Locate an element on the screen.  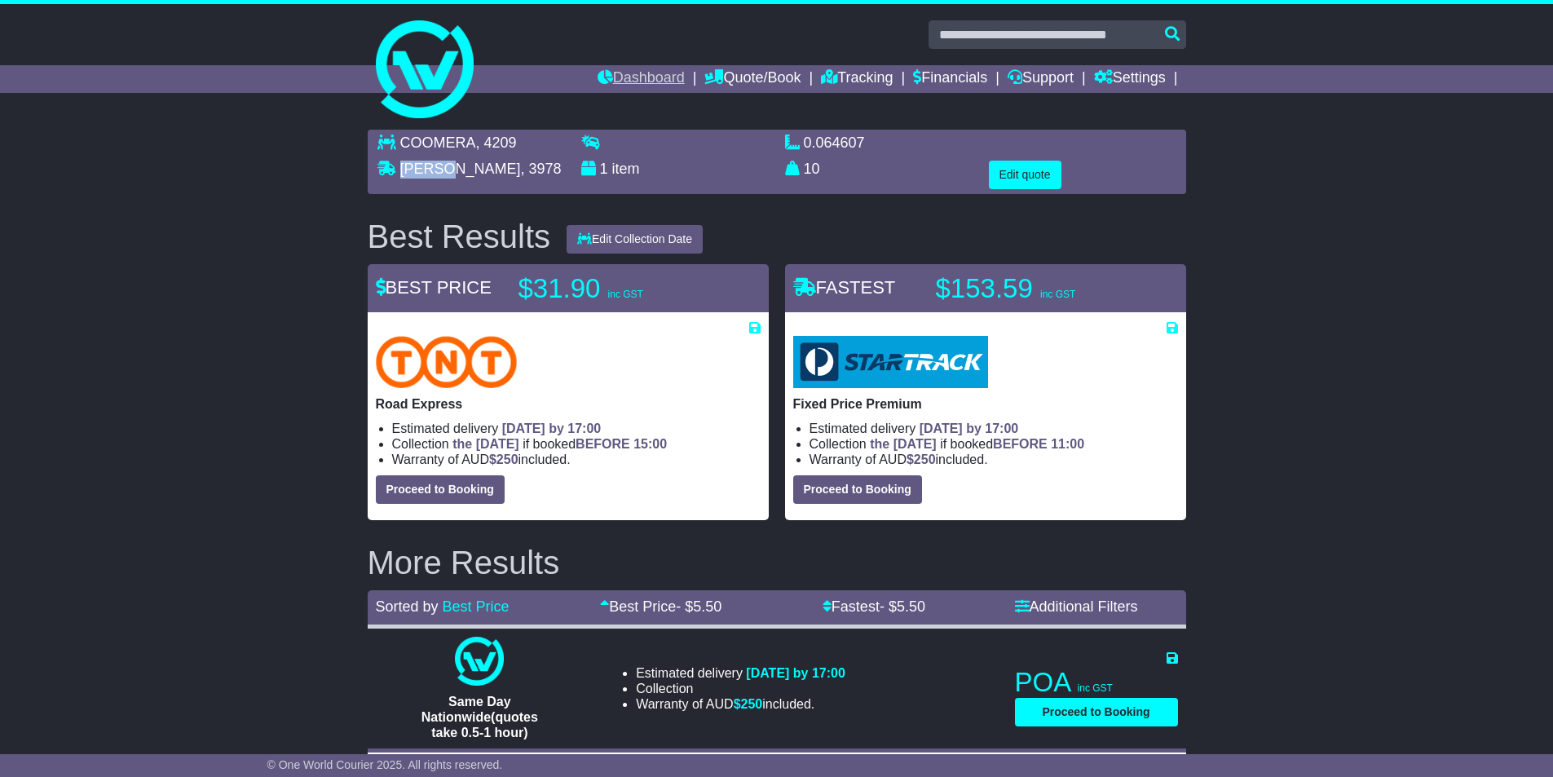
span: COOMERA is located at coordinates (438, 143).